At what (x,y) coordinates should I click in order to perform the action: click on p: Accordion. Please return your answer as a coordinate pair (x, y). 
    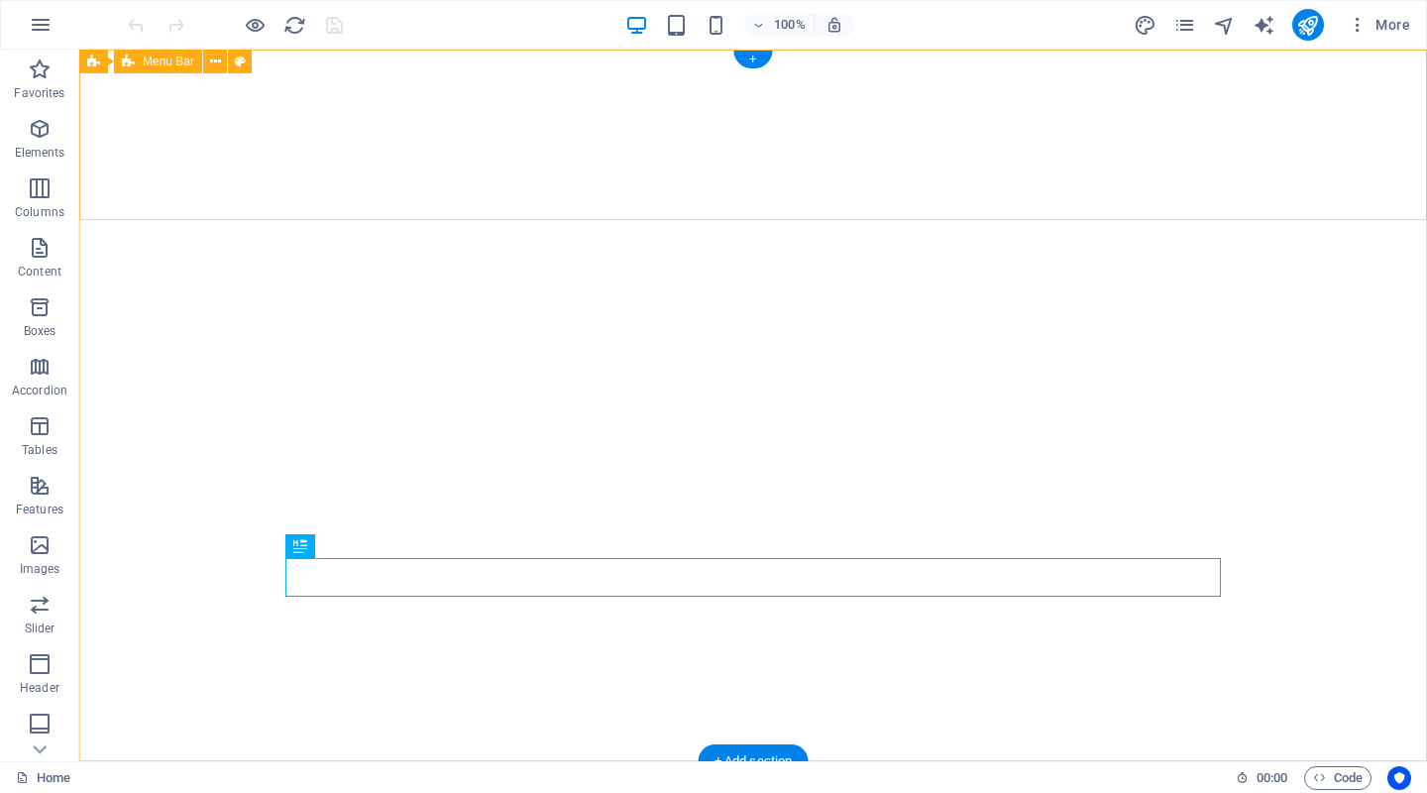
    Looking at the image, I should click on (40, 390).